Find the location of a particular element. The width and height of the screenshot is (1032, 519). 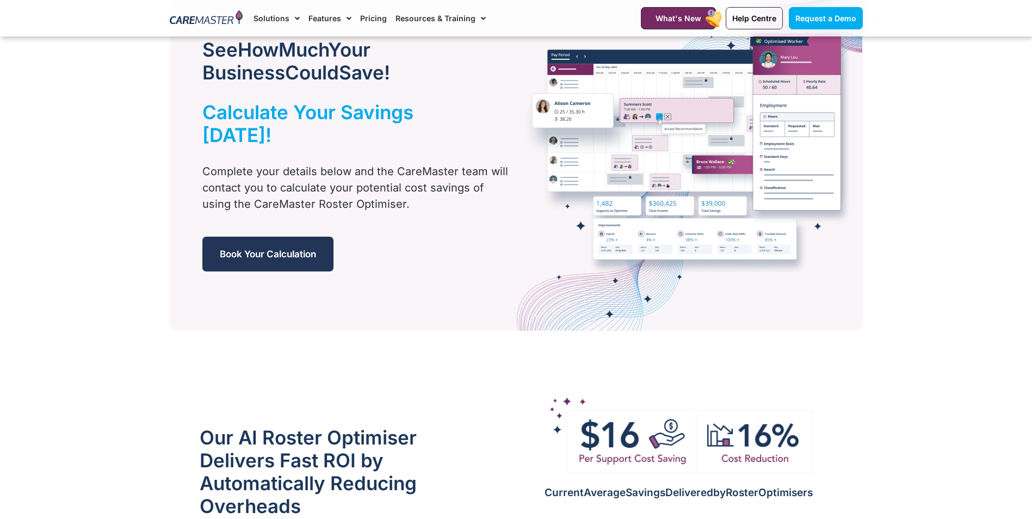

span: Average is located at coordinates (604, 492).